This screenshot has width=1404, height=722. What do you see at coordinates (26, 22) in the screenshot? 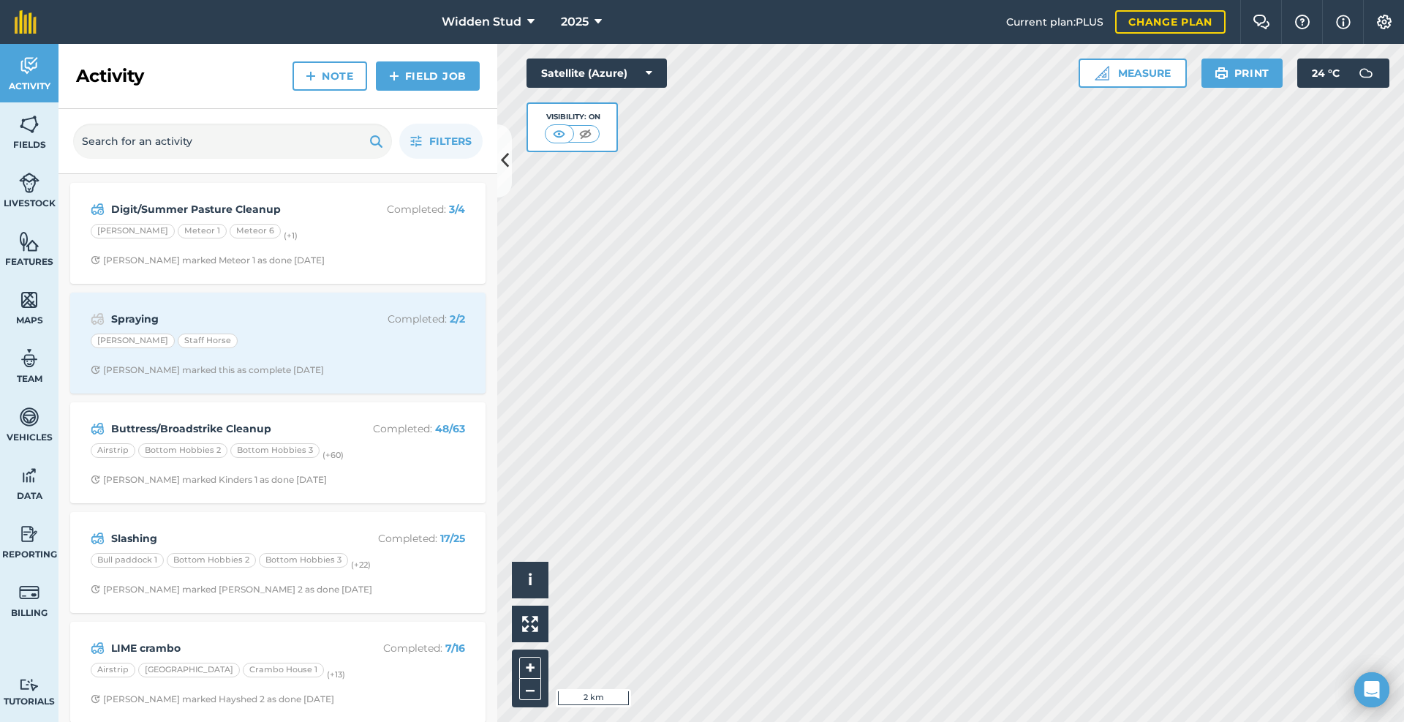
I see `img: fieldmargin Logo` at bounding box center [26, 22].